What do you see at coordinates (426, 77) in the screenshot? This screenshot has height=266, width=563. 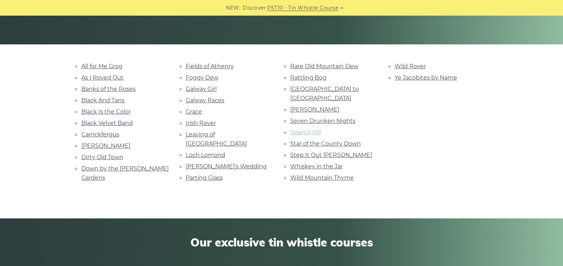 I see `a: Ye Jacobites by Name` at bounding box center [426, 77].